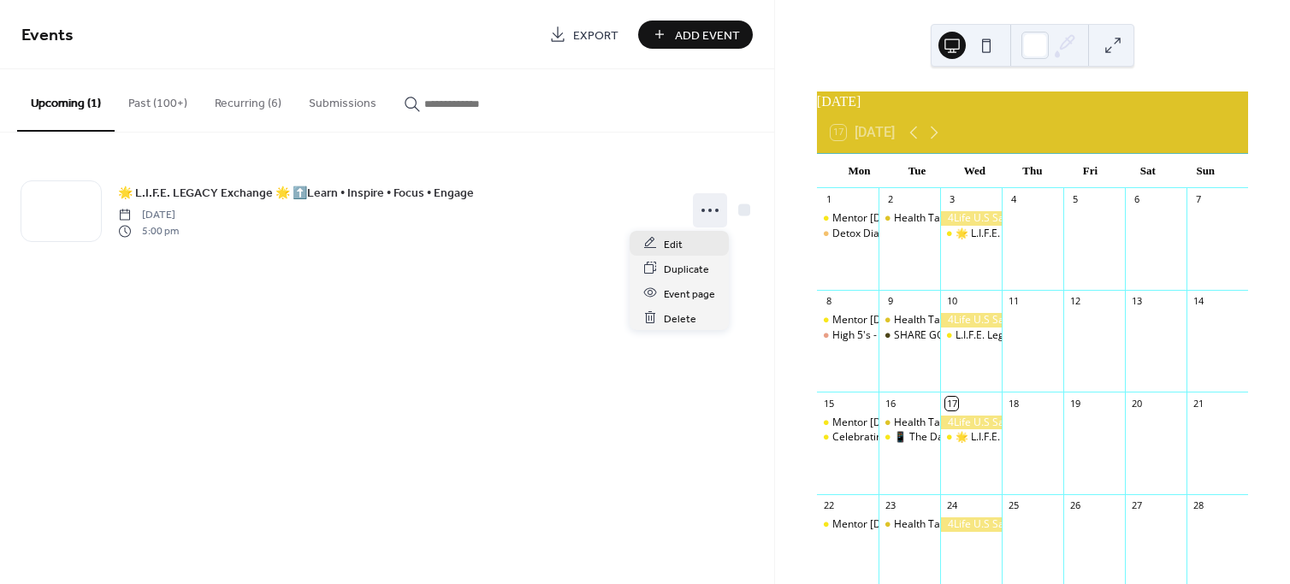 Image resolution: width=1290 pixels, height=584 pixels. I want to click on button: Submissions, so click(342, 99).